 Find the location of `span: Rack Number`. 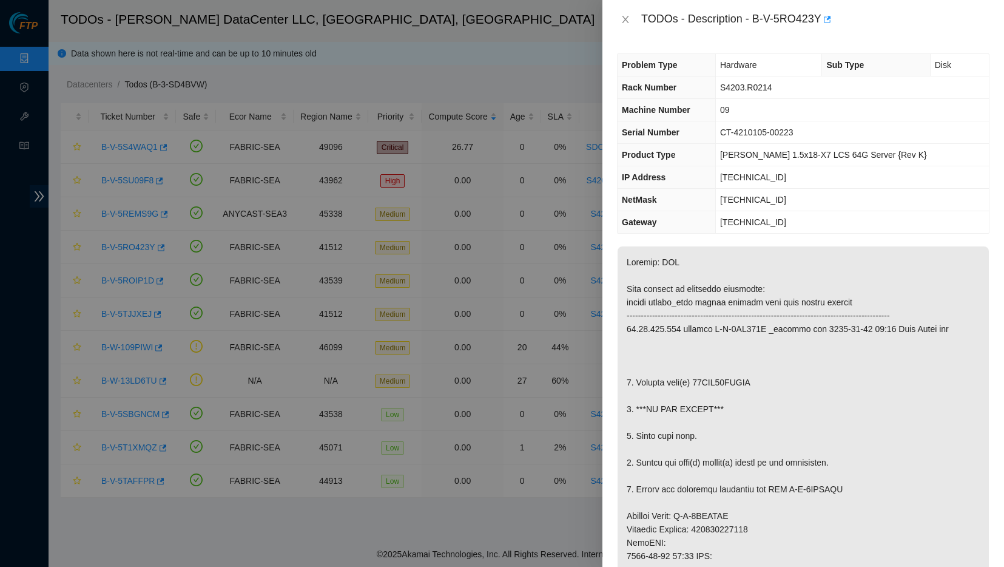

span: Rack Number is located at coordinates (649, 87).